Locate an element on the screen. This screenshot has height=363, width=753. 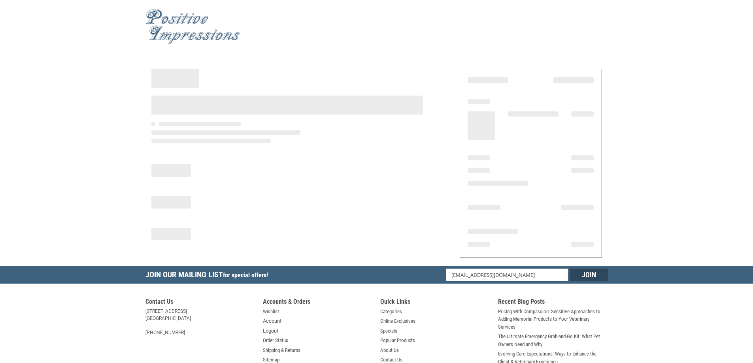
input: Join is located at coordinates (589, 275).